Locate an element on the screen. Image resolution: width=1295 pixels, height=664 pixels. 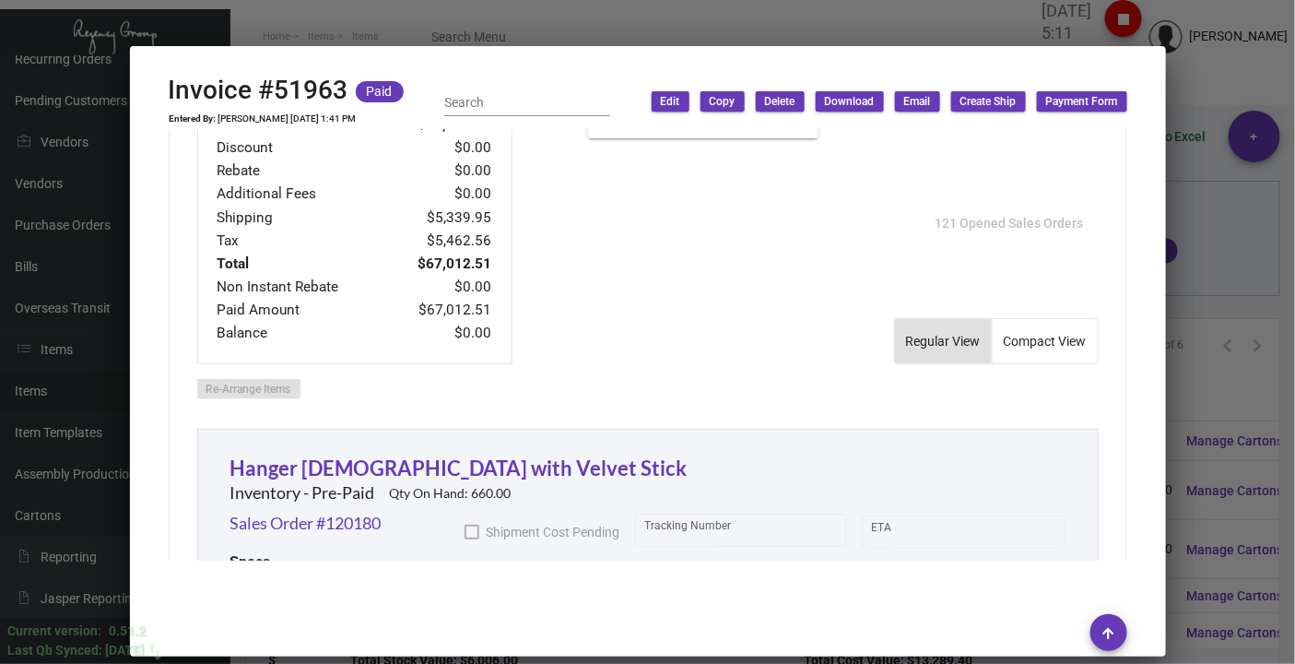
td: Paid Amount is located at coordinates (302, 310).